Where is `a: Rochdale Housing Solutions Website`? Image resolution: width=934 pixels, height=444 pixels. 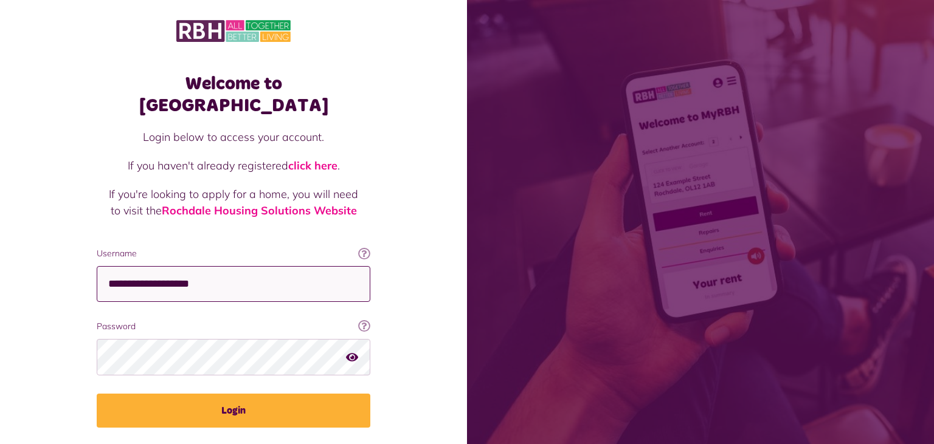 a: Rochdale Housing Solutions Website is located at coordinates (259, 210).